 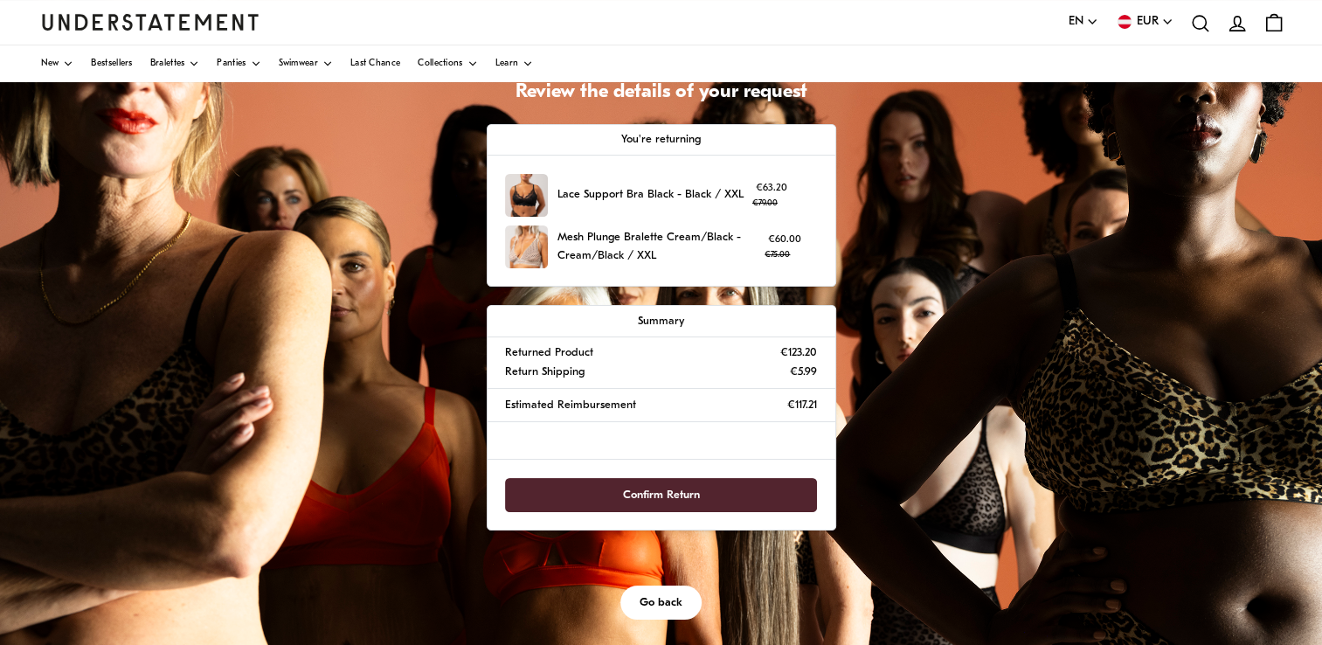 What do you see at coordinates (777, 254) in the screenshot?
I see `strike: €75.00` at bounding box center [777, 254].